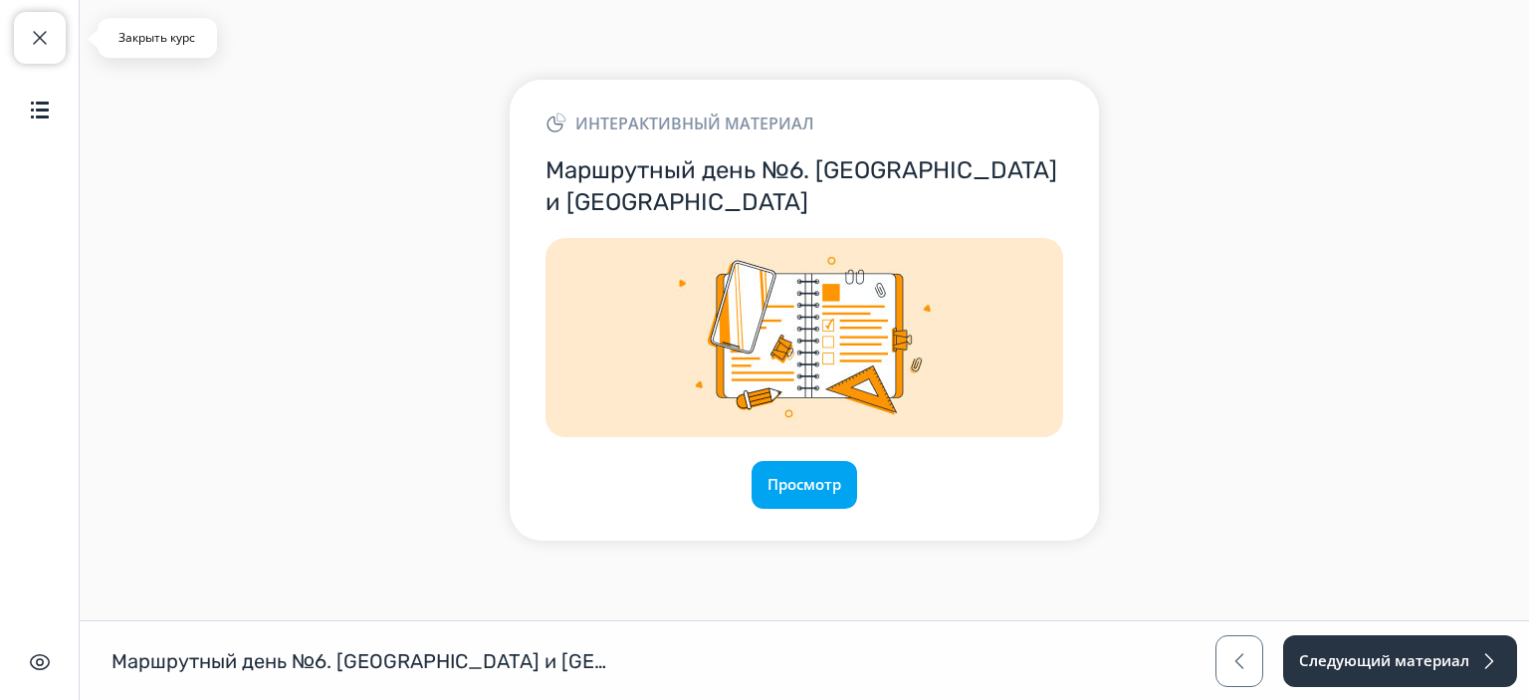 This screenshot has height=700, width=1529. Describe the element at coordinates (40, 110) in the screenshot. I see `img: Содержание` at that location.